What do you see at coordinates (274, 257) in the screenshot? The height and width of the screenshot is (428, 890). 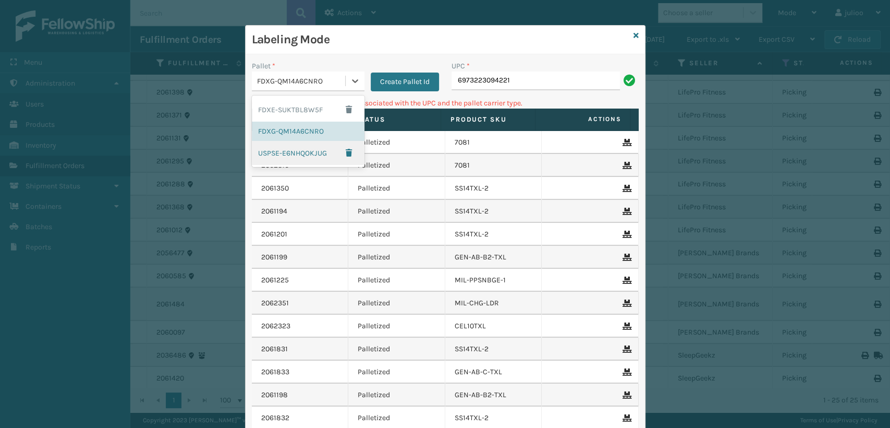 I see `a: 2061199` at bounding box center [274, 257].